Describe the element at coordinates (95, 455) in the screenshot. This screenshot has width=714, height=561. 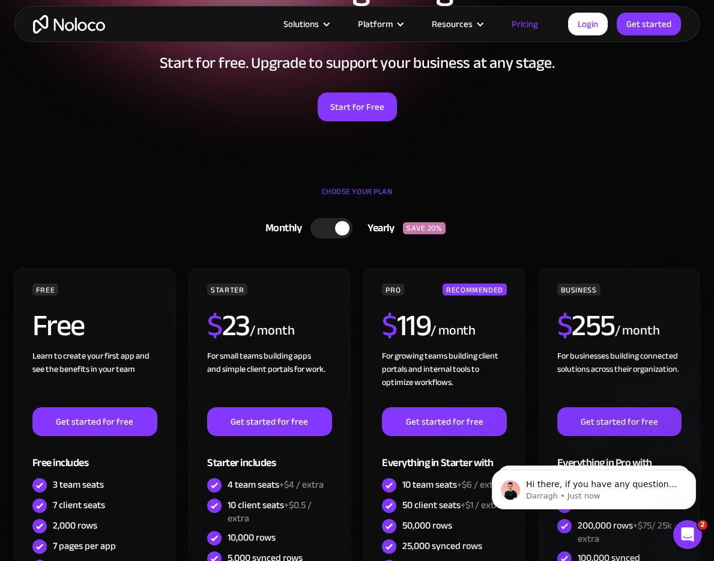
I see `div: Free includes` at that location.